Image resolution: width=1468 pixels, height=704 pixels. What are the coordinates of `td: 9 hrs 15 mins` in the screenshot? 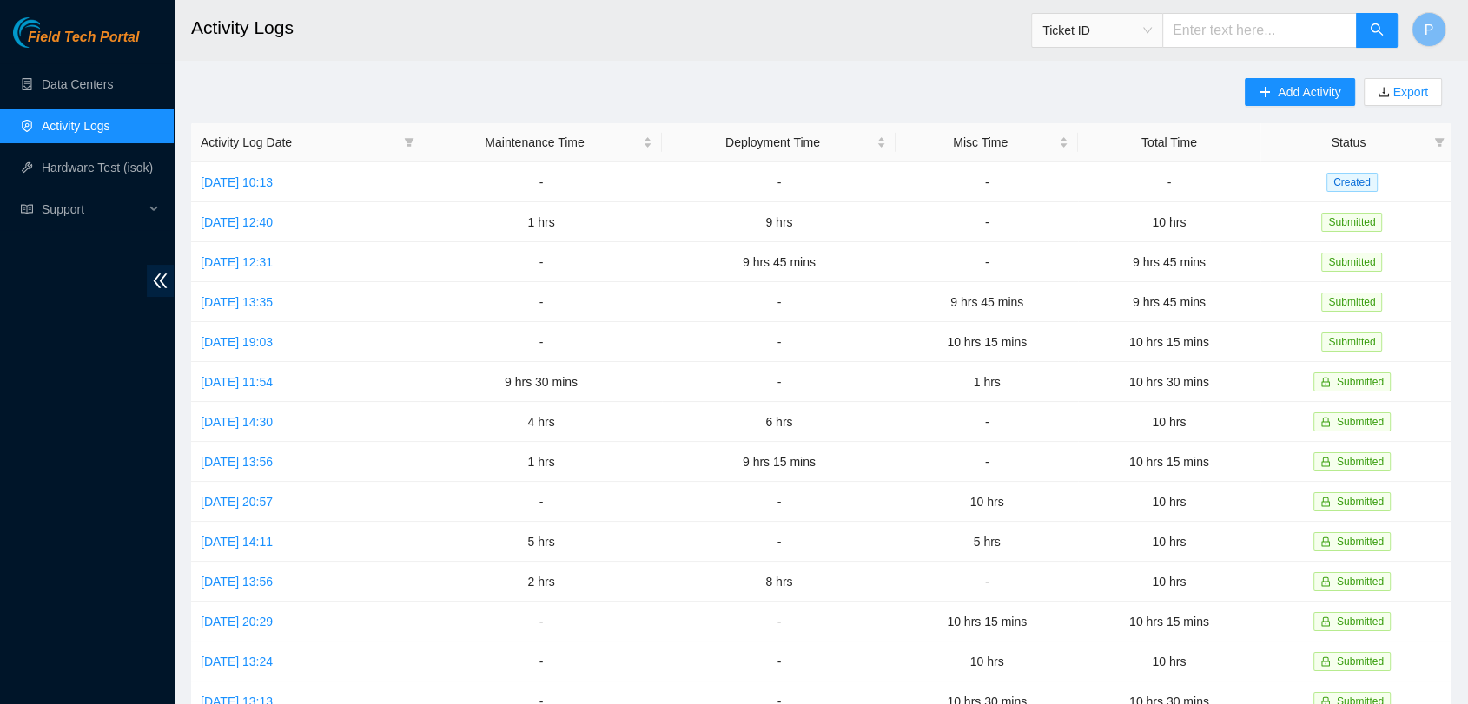 It's located at (778, 462).